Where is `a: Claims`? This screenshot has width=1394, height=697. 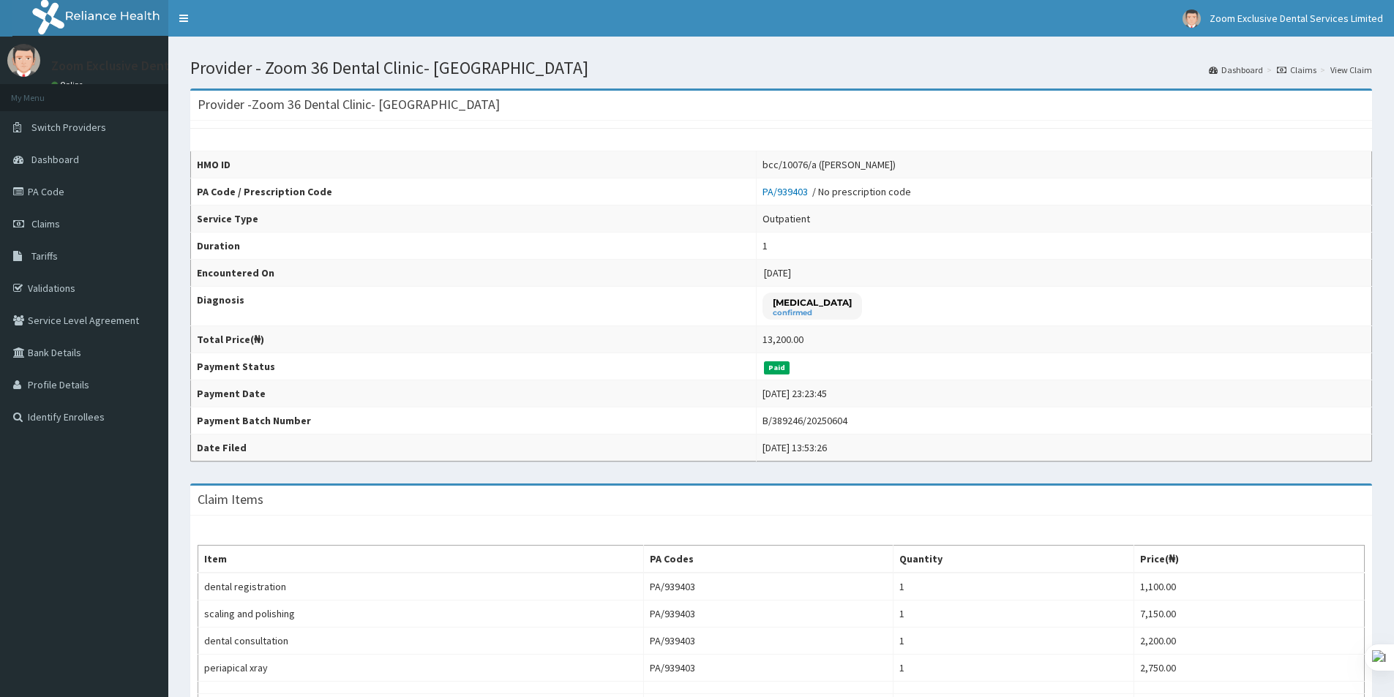
a: Claims is located at coordinates (1297, 70).